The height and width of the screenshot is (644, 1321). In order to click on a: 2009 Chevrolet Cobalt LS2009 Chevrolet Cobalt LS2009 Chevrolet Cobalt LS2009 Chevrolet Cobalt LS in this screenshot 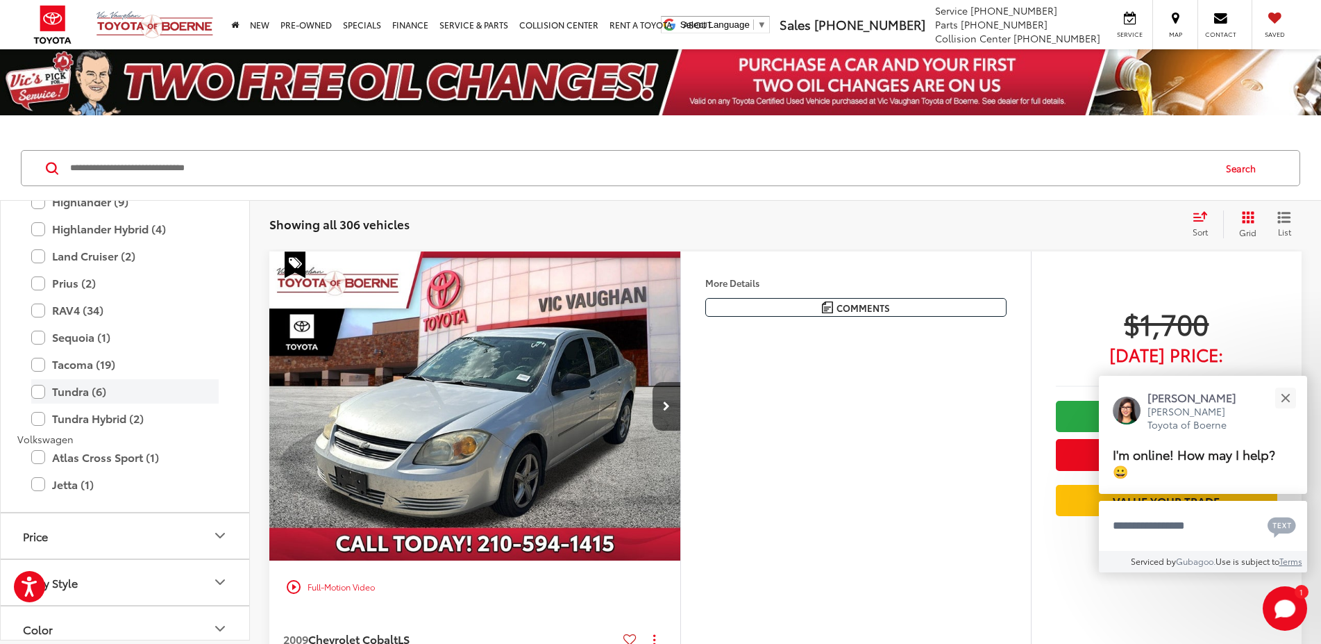, I will do `click(475, 406)`.